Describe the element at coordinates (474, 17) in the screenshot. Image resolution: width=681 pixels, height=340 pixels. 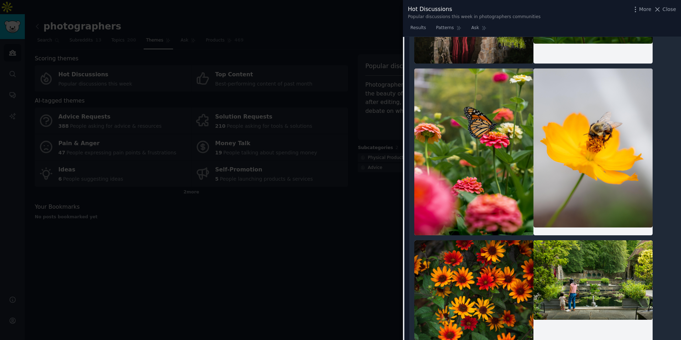
I see `div: Popular discussions this week in photographers communities` at that location.